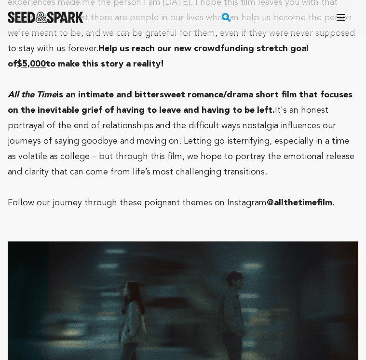  What do you see at coordinates (180, 103) in the screenshot?
I see `strong: is an intimate and bittersweet romance/drama short film that focuses on the inevitable grief of h...` at bounding box center [180, 103].